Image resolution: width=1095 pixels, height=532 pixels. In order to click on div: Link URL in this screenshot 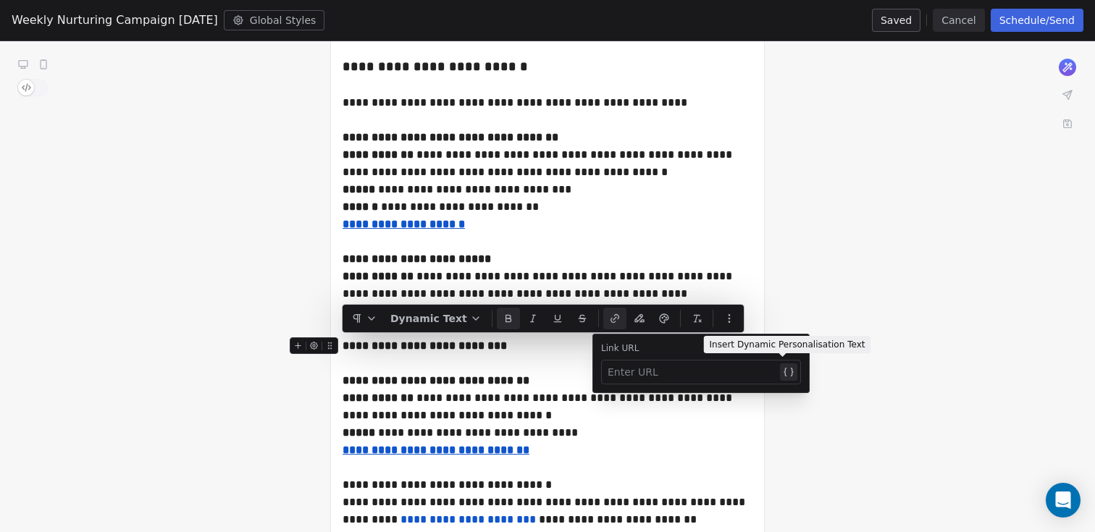, I will do `click(701, 348)`.